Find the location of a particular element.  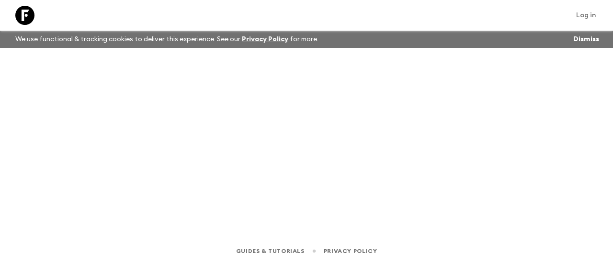

button: Dismiss is located at coordinates (587, 39).